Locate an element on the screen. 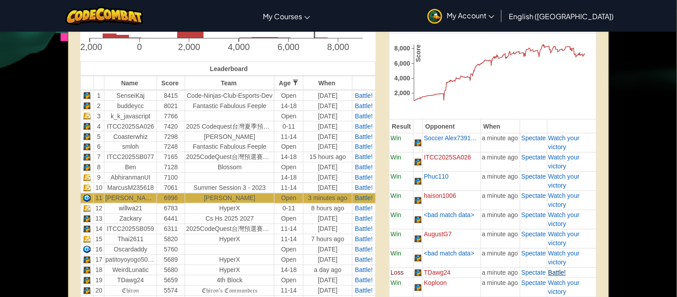 The image size is (677, 297). td: 3 is located at coordinates (99, 116).